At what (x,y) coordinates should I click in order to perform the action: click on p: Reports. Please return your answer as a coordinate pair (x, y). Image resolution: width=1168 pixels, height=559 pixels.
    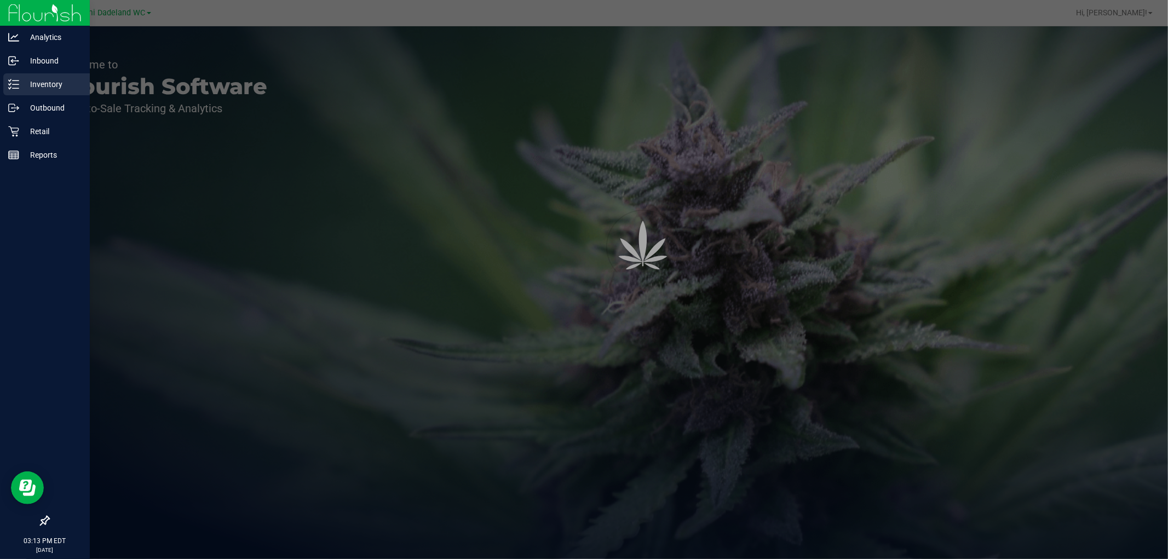
    Looking at the image, I should click on (52, 155).